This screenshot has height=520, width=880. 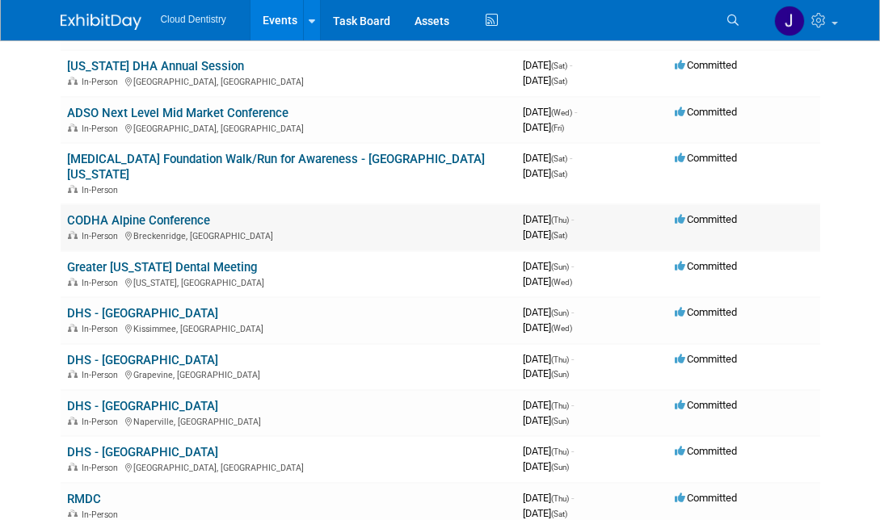 What do you see at coordinates (193, 19) in the screenshot?
I see `span: Cloud Dentistry` at bounding box center [193, 19].